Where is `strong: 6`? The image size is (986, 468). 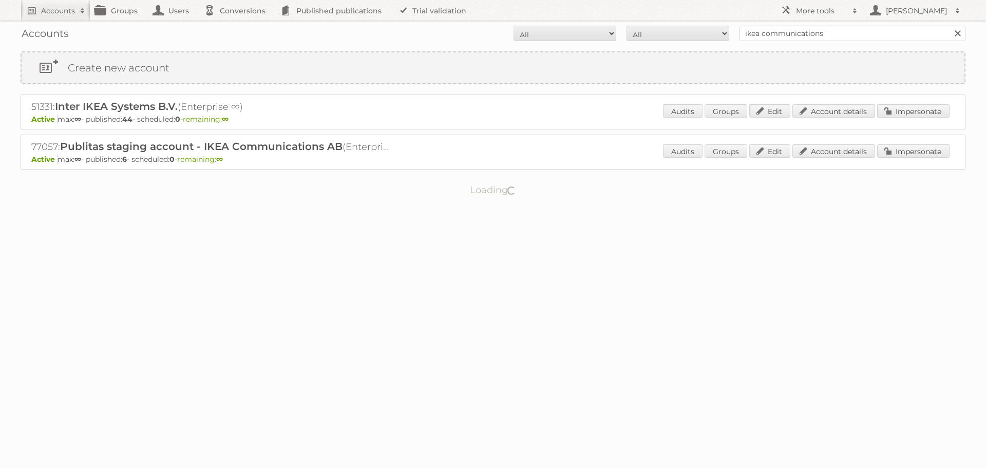 strong: 6 is located at coordinates (124, 159).